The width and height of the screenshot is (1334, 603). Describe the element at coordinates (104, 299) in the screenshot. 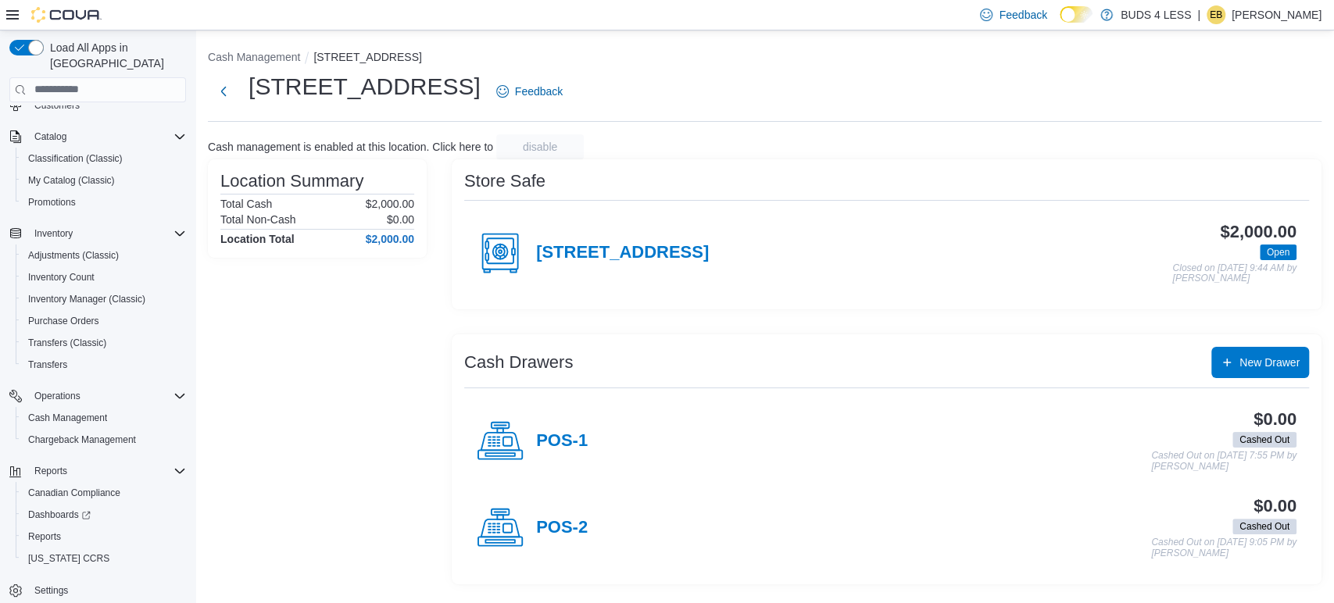

I see `button: Inventory Manager (Classic)` at that location.